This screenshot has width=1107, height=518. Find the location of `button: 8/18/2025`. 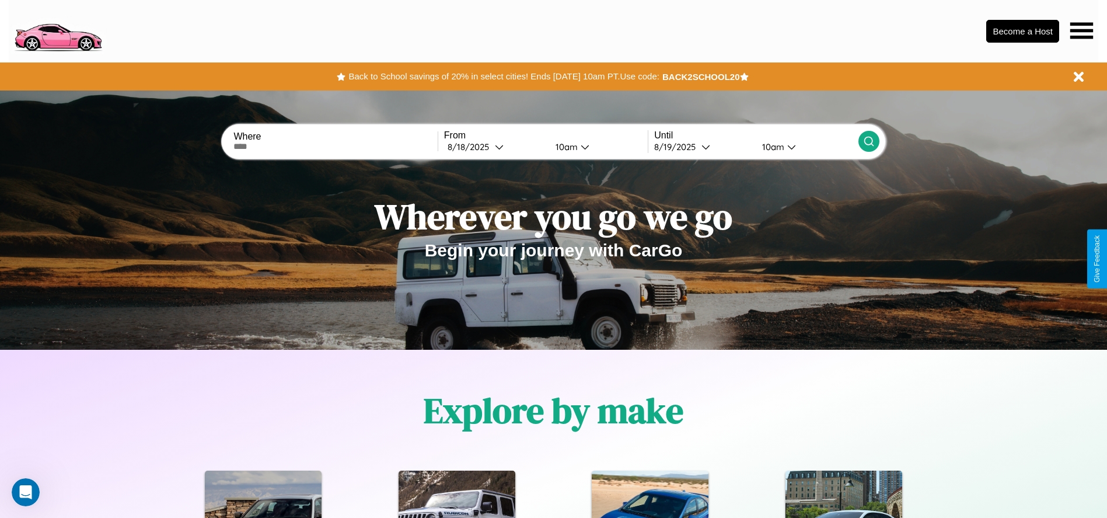

button: 8/18/2025 is located at coordinates (495, 146).